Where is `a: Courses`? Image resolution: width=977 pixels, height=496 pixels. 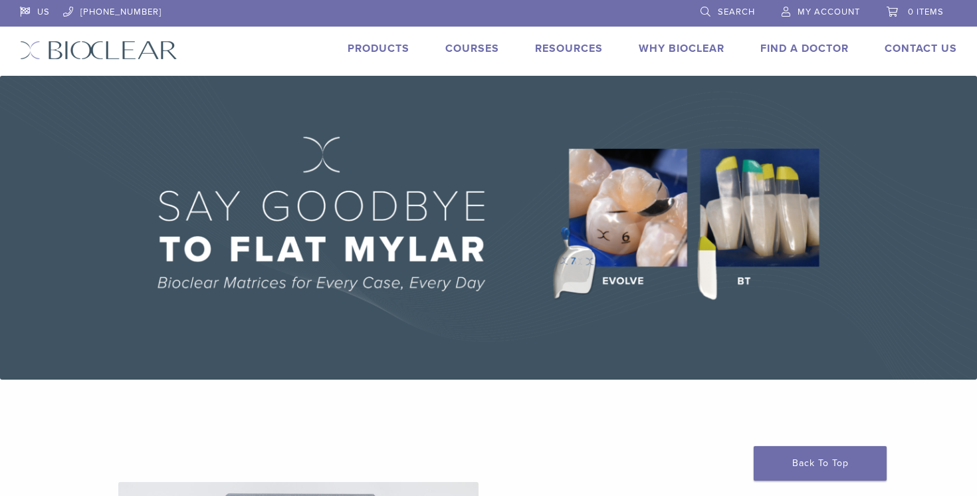 a: Courses is located at coordinates (472, 49).